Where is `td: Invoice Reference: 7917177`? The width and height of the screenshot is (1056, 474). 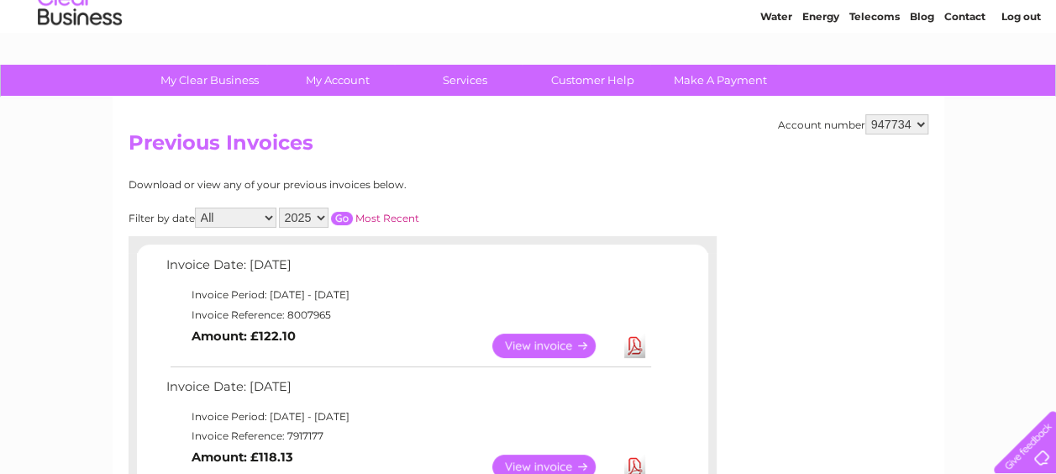 td: Invoice Reference: 7917177 is located at coordinates (407, 436).